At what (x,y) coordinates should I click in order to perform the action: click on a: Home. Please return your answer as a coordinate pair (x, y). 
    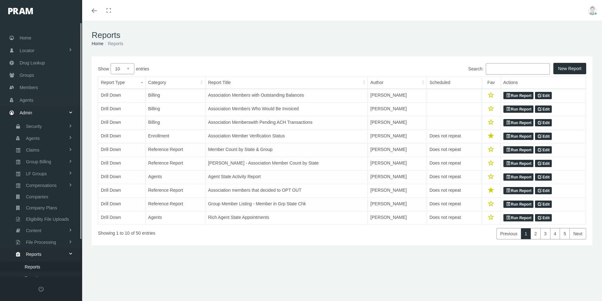
    Looking at the image, I should click on (97, 44).